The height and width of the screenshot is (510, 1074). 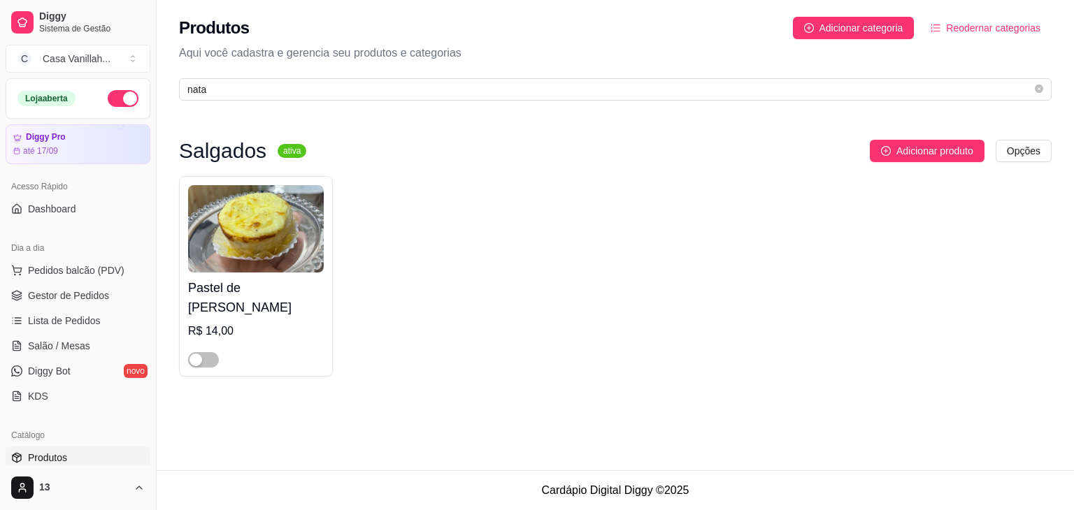 I want to click on div: Casa Vanillah ..., so click(x=76, y=59).